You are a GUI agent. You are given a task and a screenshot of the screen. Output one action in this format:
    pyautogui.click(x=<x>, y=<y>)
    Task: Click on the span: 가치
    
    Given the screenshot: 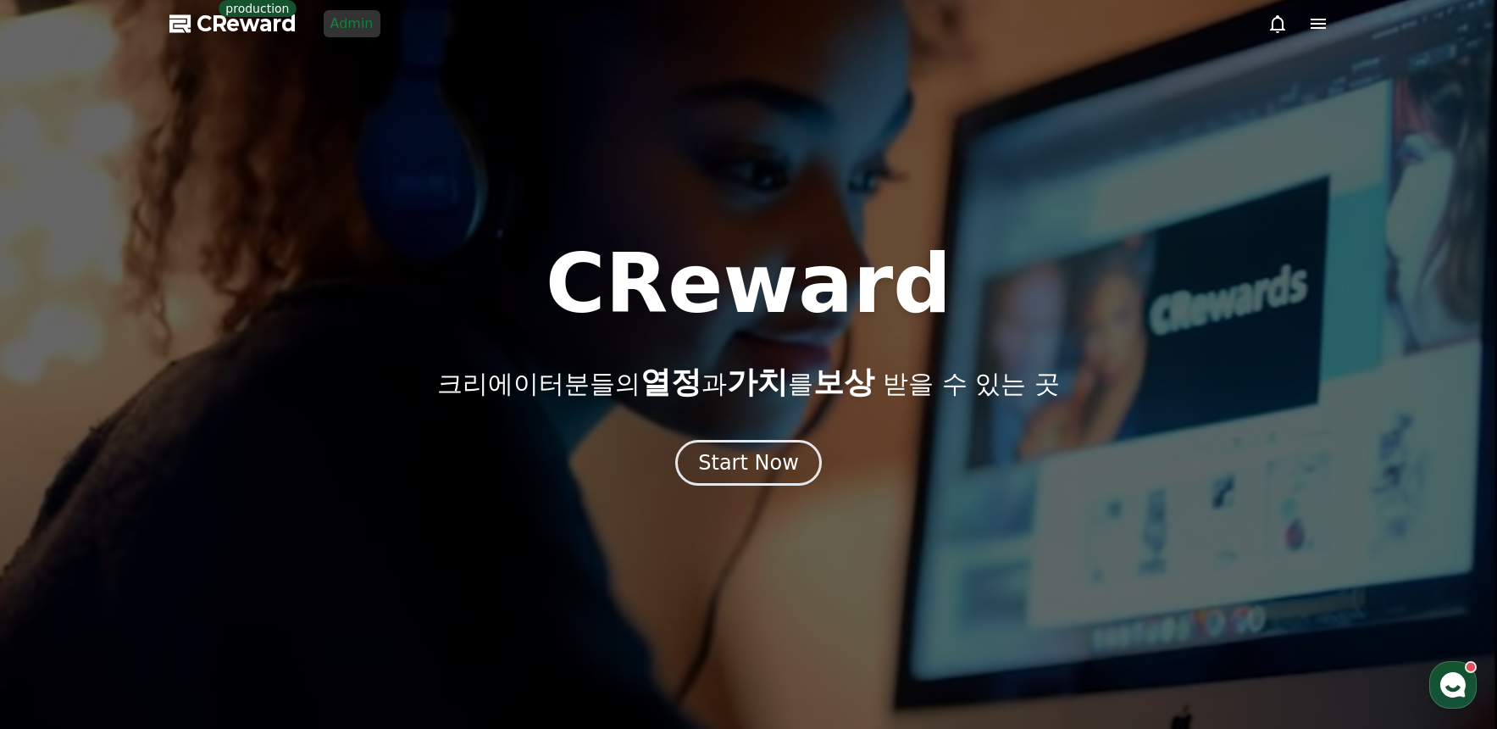 What is the action you would take?
    pyautogui.click(x=757, y=381)
    